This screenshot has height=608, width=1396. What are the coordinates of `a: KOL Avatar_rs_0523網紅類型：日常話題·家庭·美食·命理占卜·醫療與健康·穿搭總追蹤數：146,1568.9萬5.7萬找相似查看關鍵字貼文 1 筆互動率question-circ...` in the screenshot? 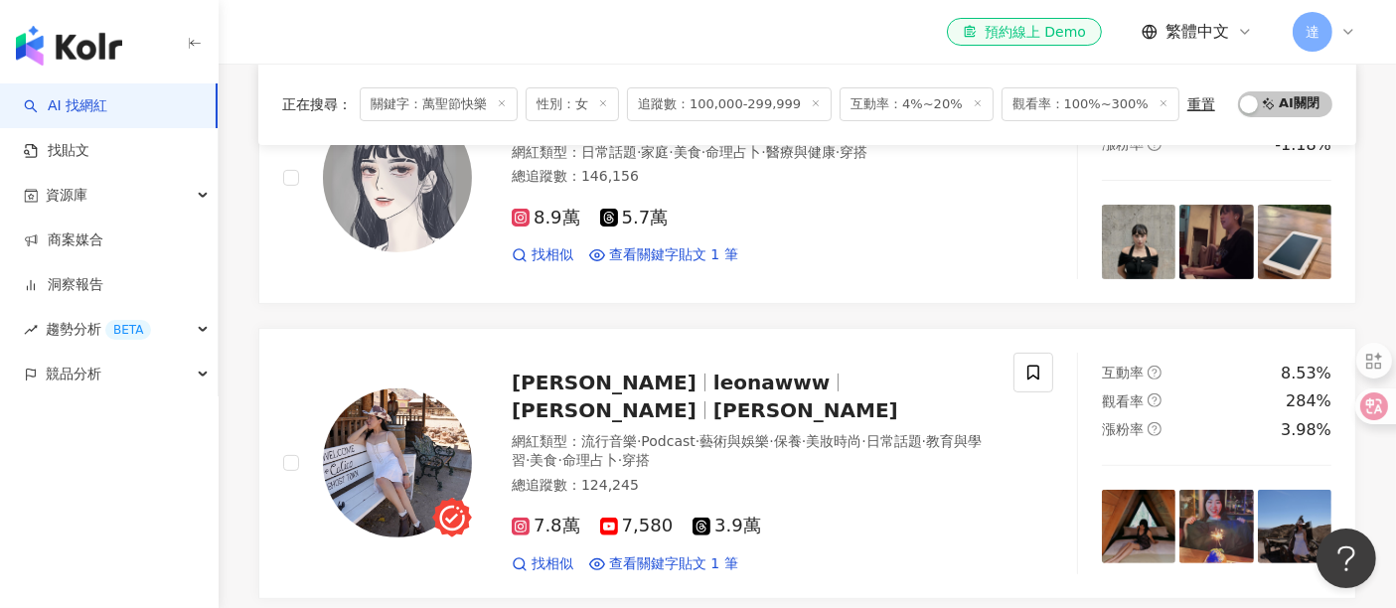 It's located at (807, 178).